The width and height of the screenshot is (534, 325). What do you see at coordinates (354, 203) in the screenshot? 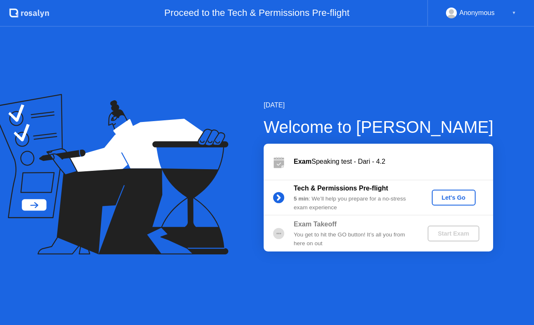
I see `div: : We’ll help you prepare for a no-stress exam experience` at bounding box center [354, 203].